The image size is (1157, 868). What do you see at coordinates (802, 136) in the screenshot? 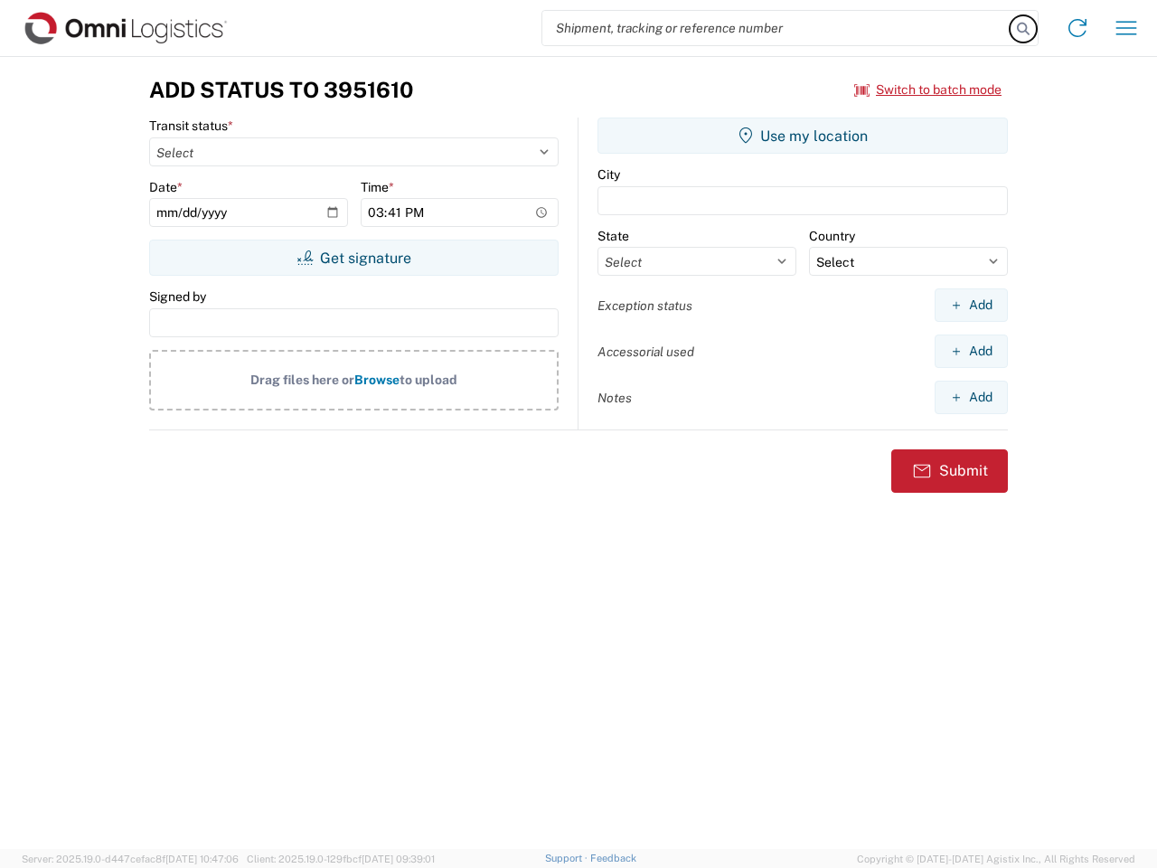
I see `button: Use my location` at bounding box center [802, 136].